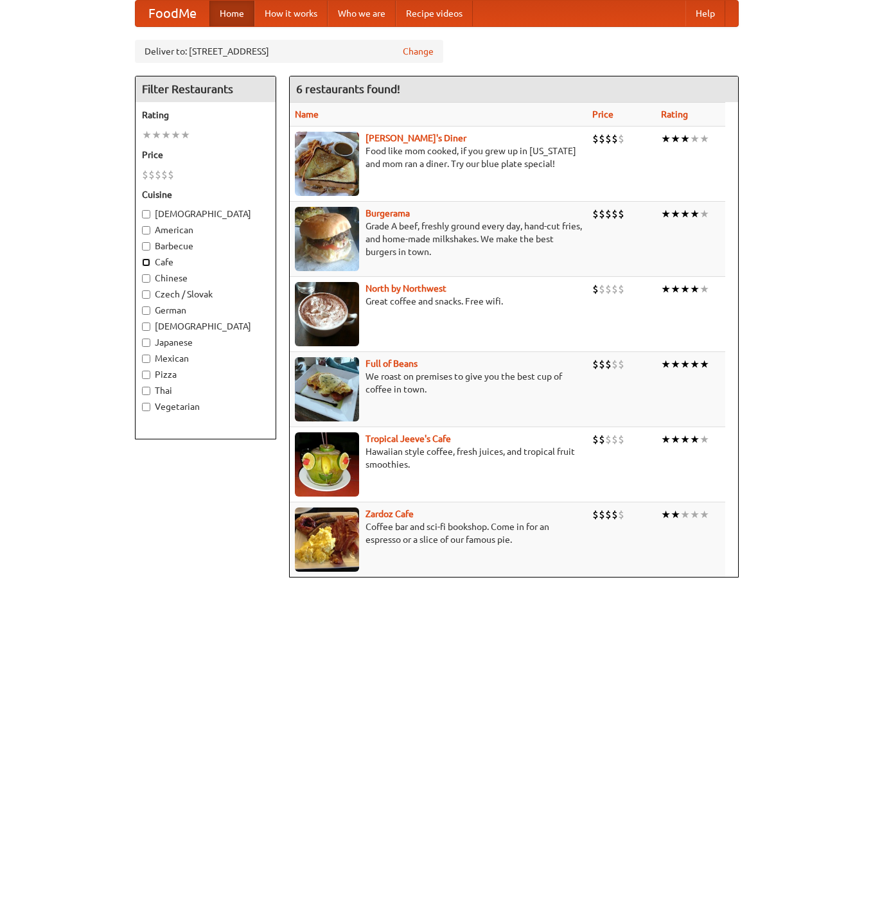 This screenshot has width=873, height=909. Describe the element at coordinates (408, 439) in the screenshot. I see `b: Tropical Jeeve's Cafe` at that location.